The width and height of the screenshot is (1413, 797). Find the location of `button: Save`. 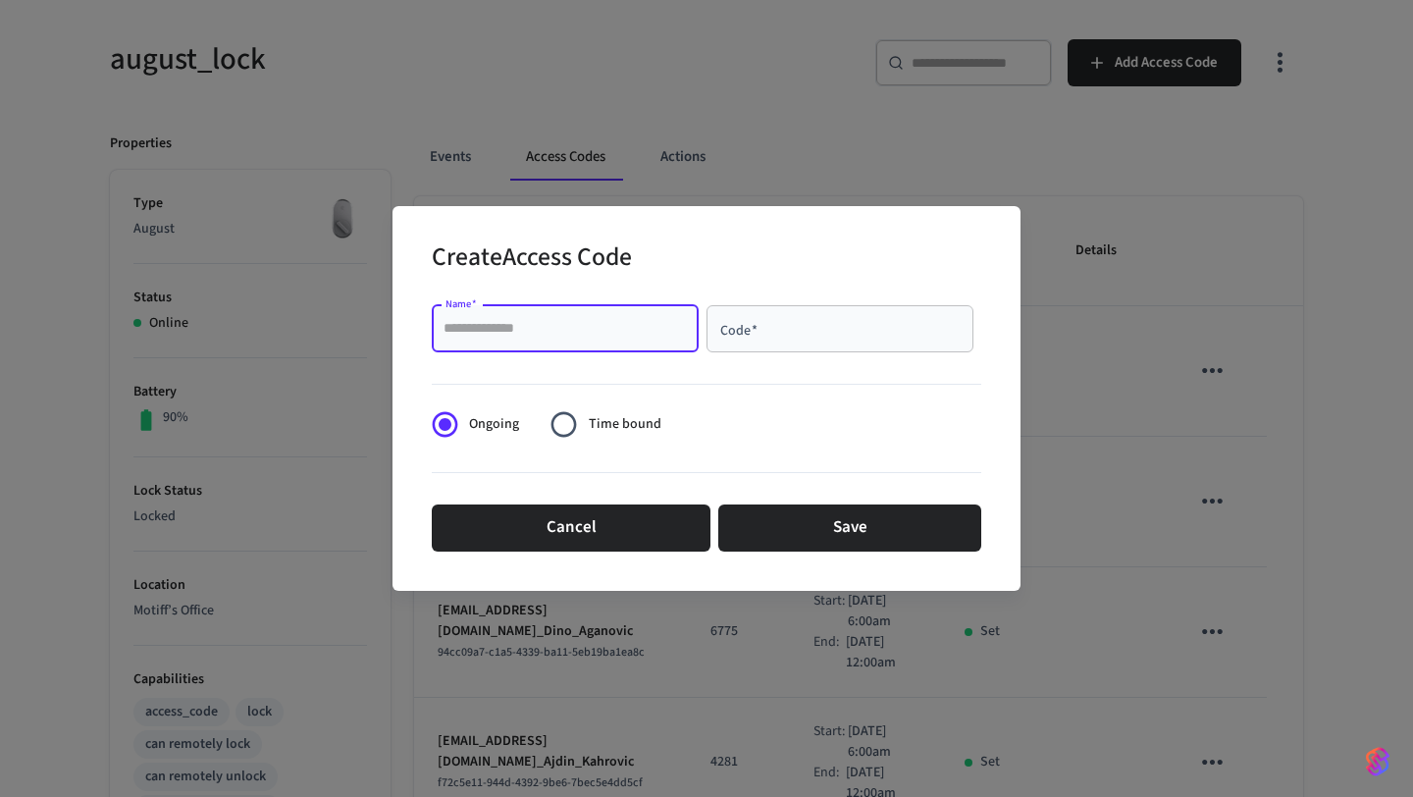

button: Save is located at coordinates (850, 528).